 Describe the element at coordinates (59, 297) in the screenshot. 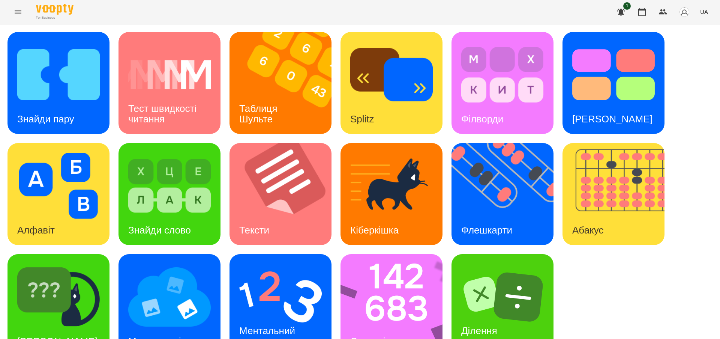

I see `img: Знайди Кіберкішку` at that location.